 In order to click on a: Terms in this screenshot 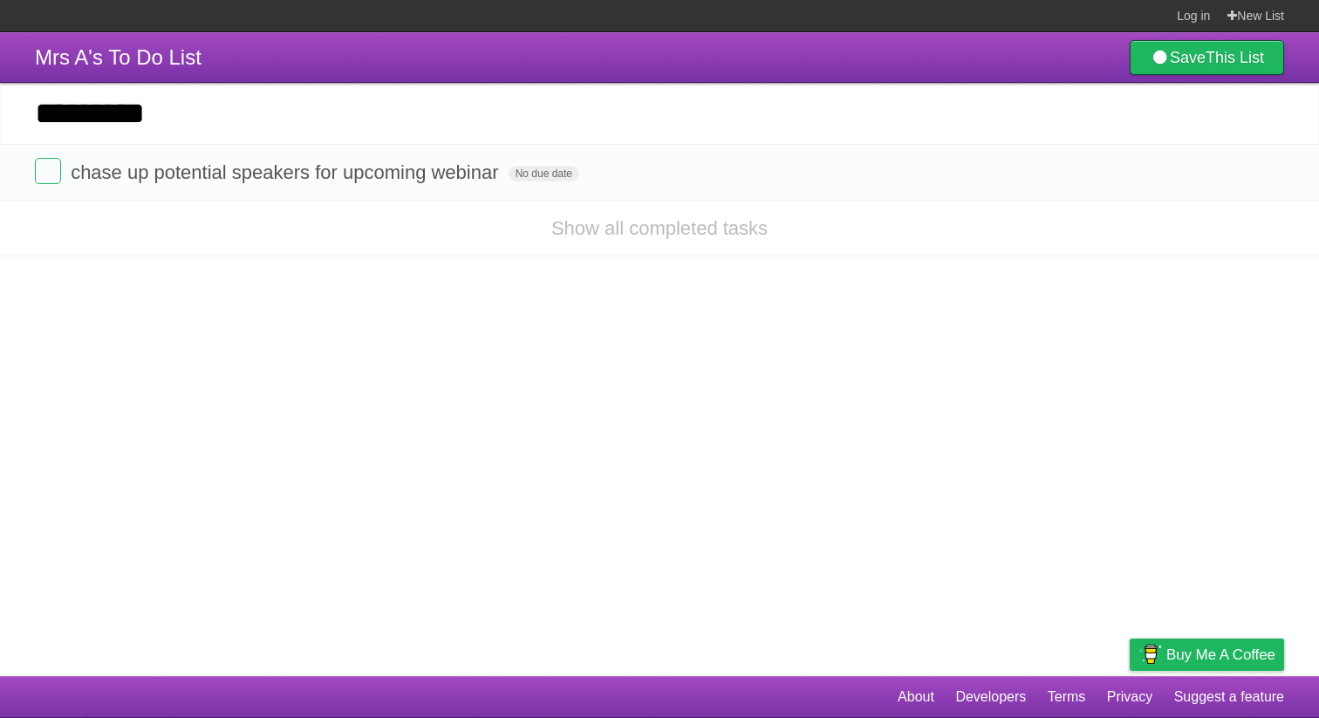, I will do `click(1067, 697)`.